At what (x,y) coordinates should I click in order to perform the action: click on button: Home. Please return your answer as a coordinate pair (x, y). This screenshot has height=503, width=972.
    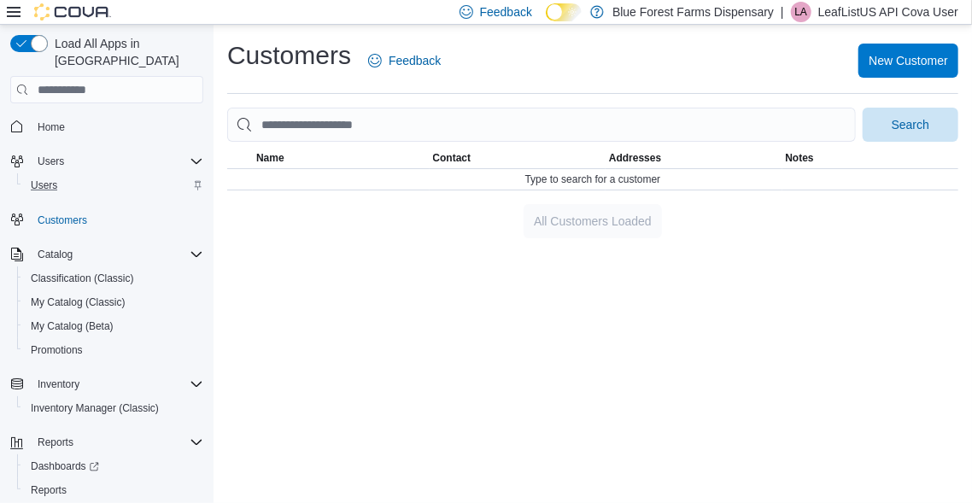
    Looking at the image, I should click on (107, 126).